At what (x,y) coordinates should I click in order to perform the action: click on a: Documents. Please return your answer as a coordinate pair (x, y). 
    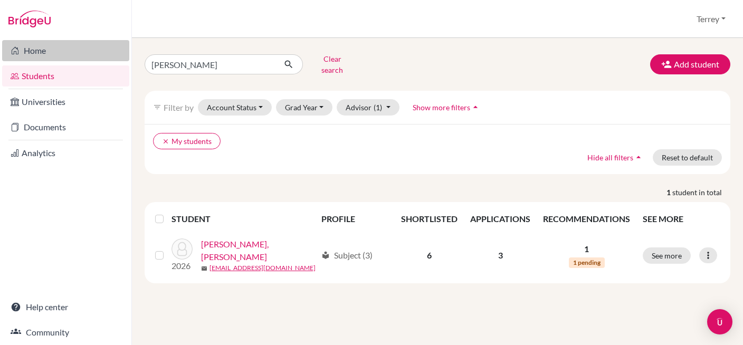
    Looking at the image, I should click on (65, 127).